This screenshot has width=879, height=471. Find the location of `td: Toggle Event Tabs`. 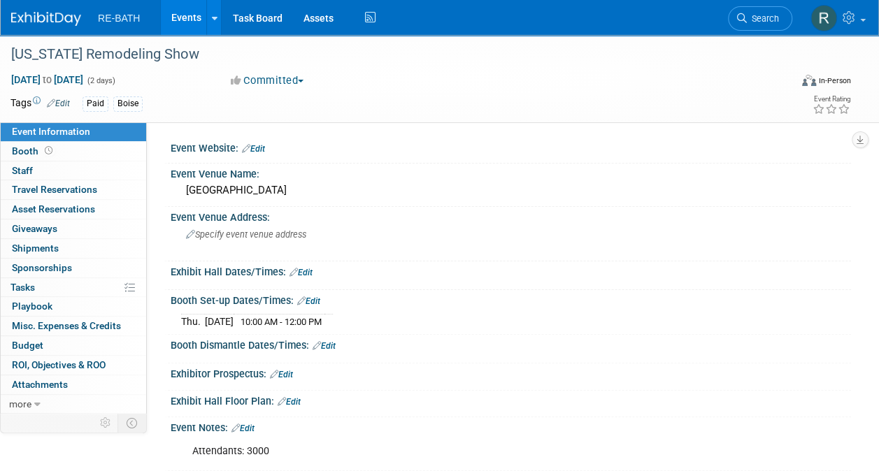

td: Toggle Event Tabs is located at coordinates (132, 423).